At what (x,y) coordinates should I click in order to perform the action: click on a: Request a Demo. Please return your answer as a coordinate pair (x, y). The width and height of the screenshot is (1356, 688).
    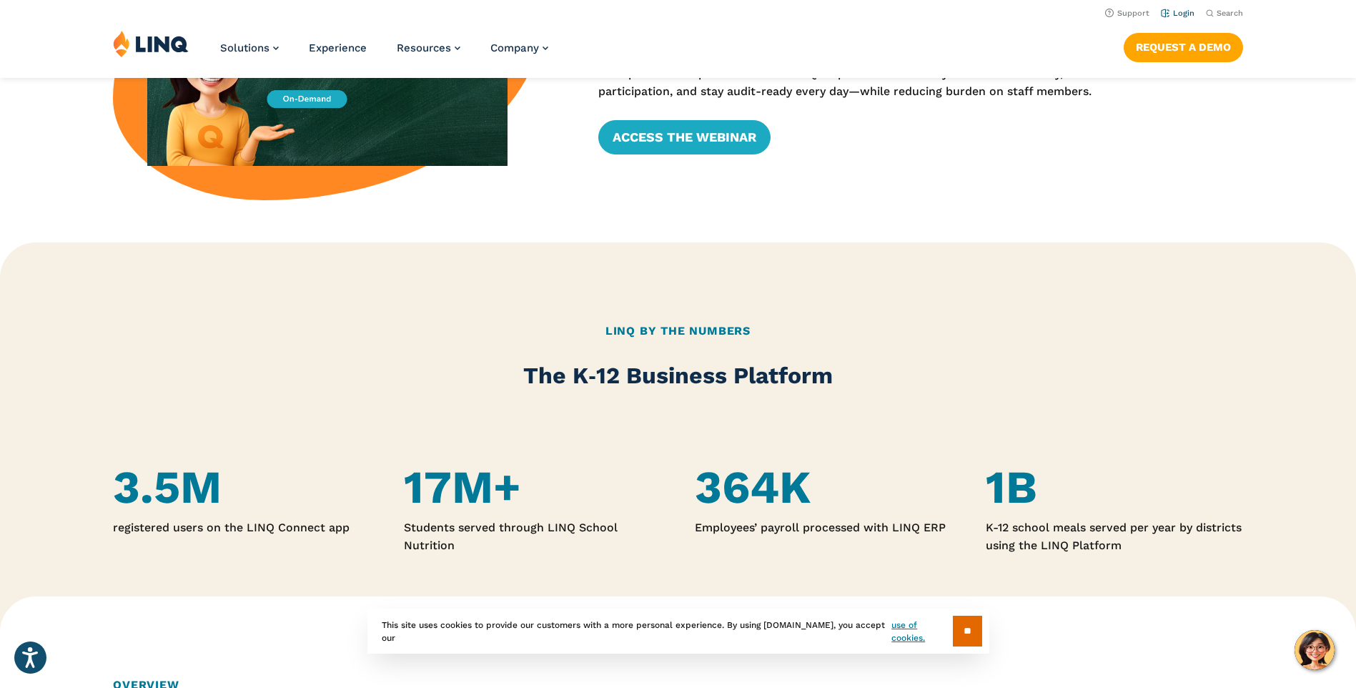
    Looking at the image, I should click on (1183, 47).